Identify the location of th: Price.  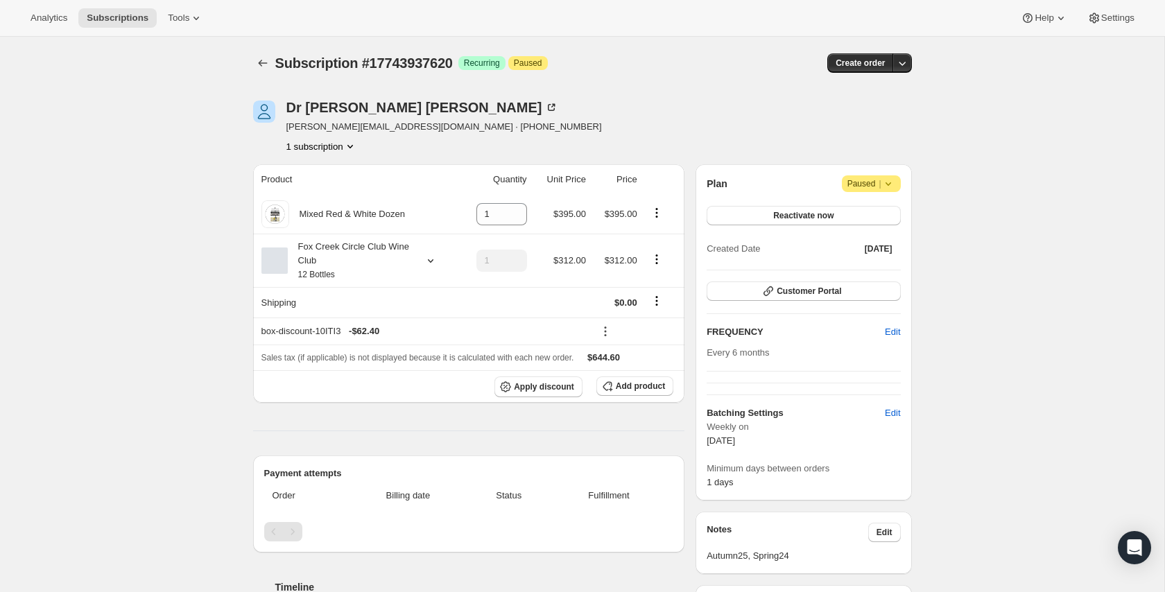
(616, 180).